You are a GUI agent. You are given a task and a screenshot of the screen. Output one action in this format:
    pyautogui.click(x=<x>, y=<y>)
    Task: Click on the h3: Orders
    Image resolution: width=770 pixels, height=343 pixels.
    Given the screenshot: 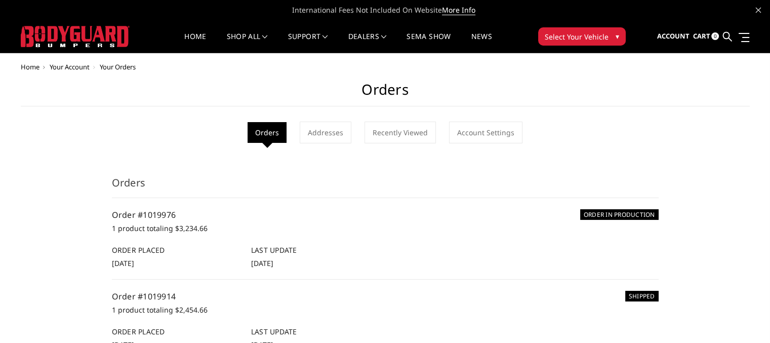 What is the action you would take?
    pyautogui.click(x=385, y=186)
    